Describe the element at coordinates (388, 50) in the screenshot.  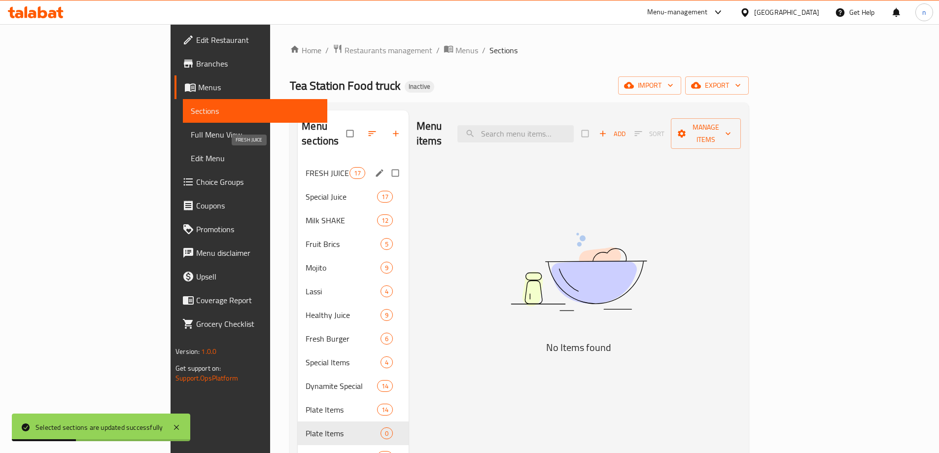
I see `span: Restaurants management` at that location.